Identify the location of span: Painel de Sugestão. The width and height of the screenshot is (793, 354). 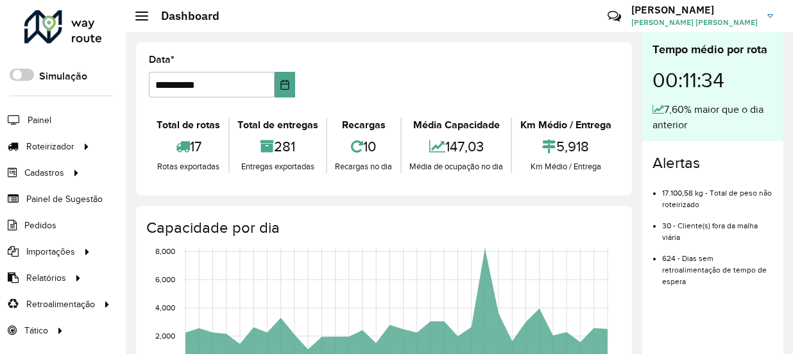
(64, 199).